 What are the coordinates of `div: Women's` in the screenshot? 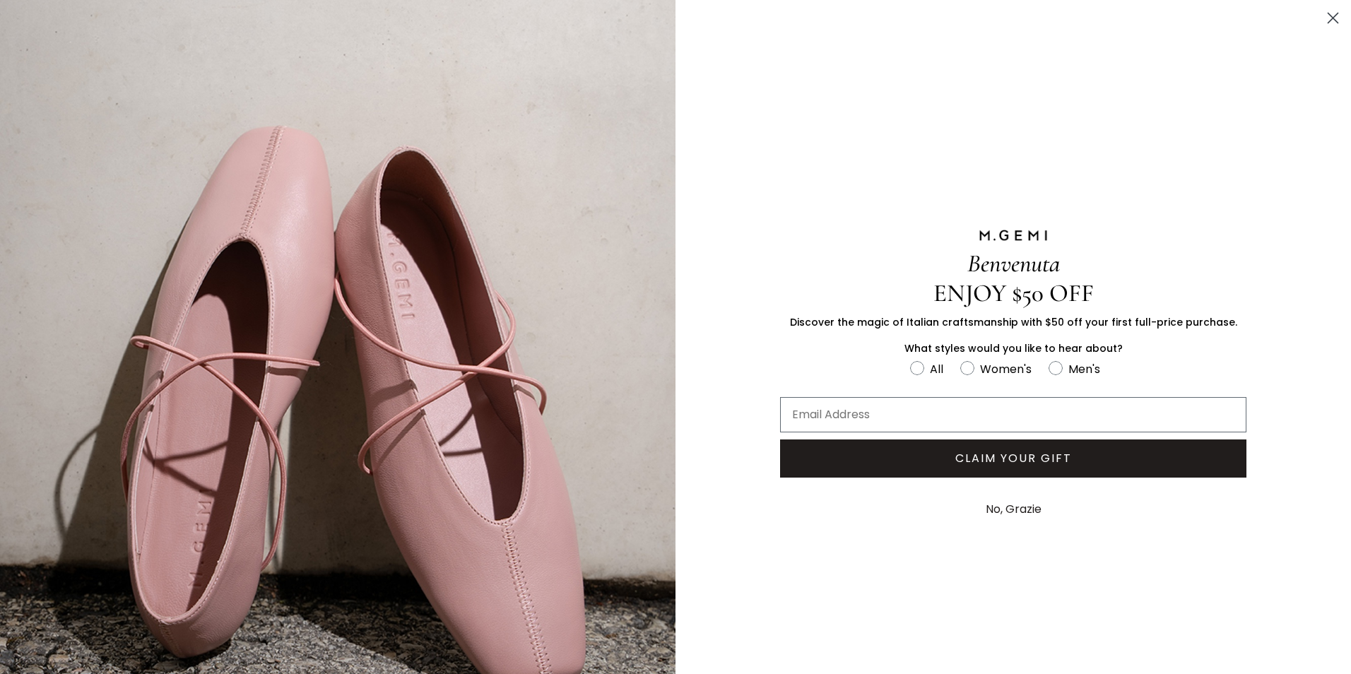 It's located at (1006, 369).